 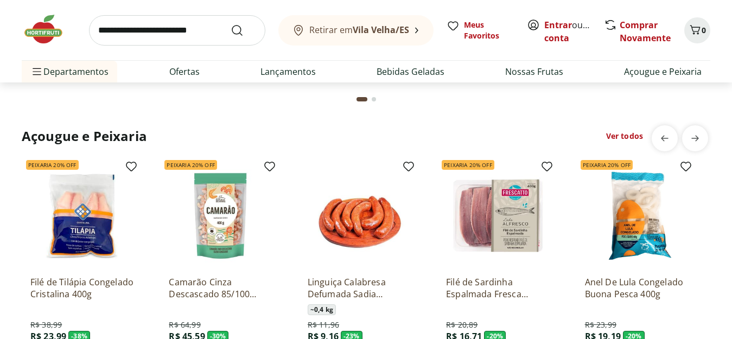 I want to click on a: Comprar Novamente, so click(x=645, y=31).